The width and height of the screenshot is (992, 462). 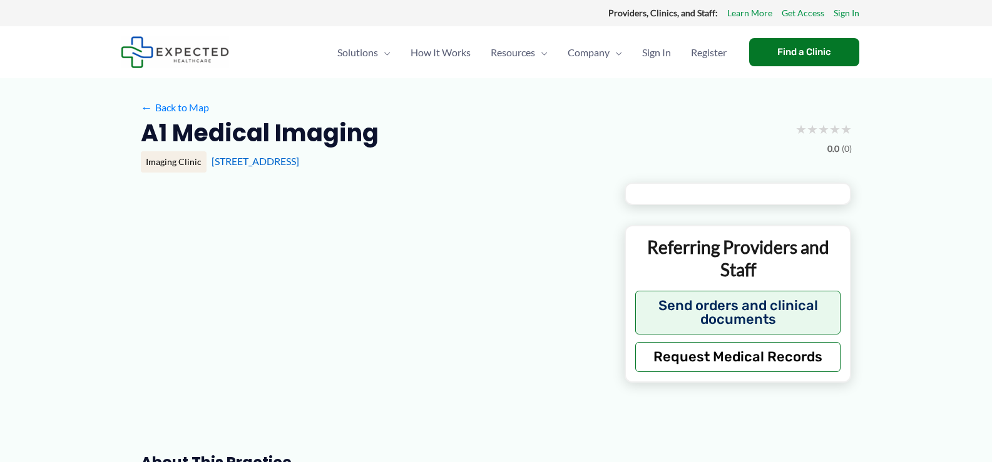 I want to click on p: Referring Providers and Staff, so click(x=738, y=258).